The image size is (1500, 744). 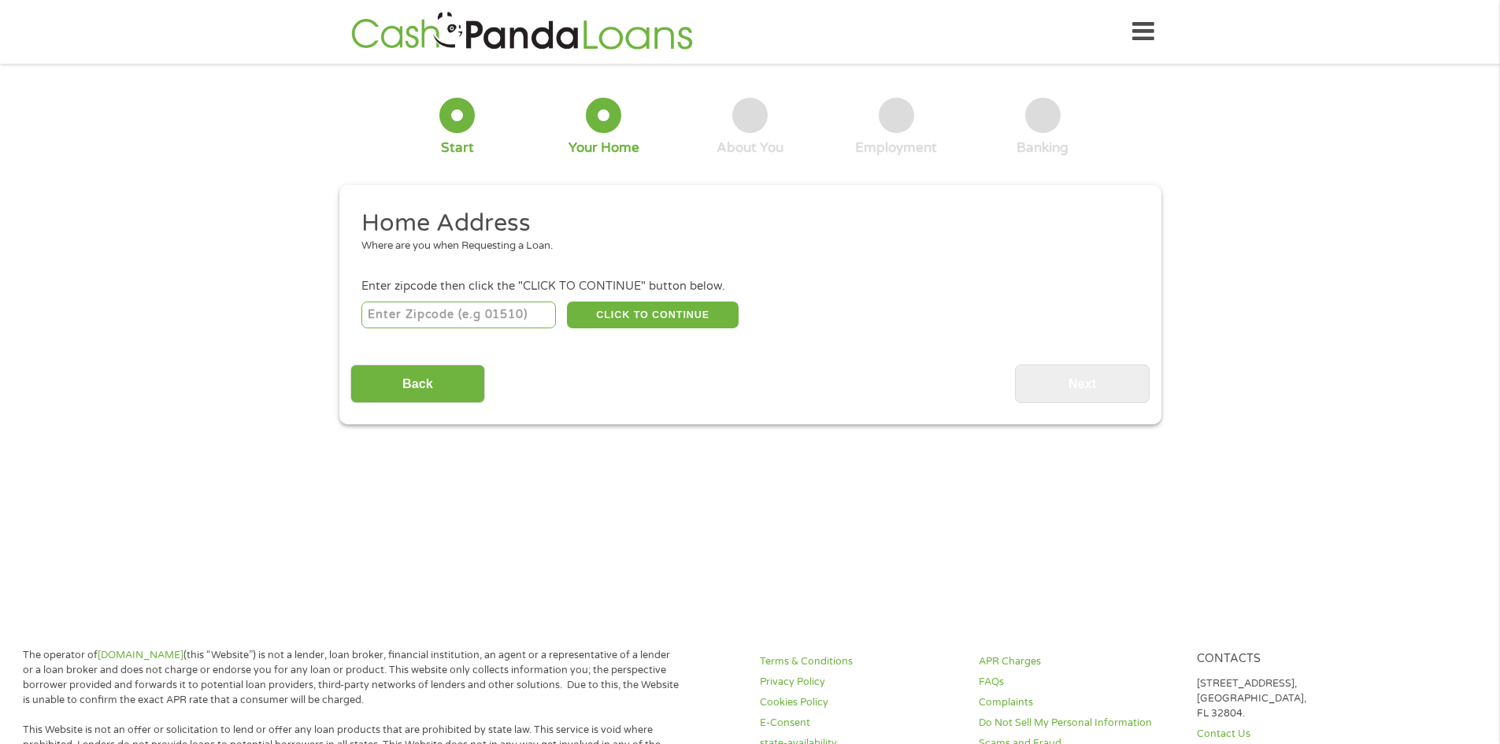 What do you see at coordinates (522, 31) in the screenshot?
I see `img: GetLoanNow Logo` at bounding box center [522, 31].